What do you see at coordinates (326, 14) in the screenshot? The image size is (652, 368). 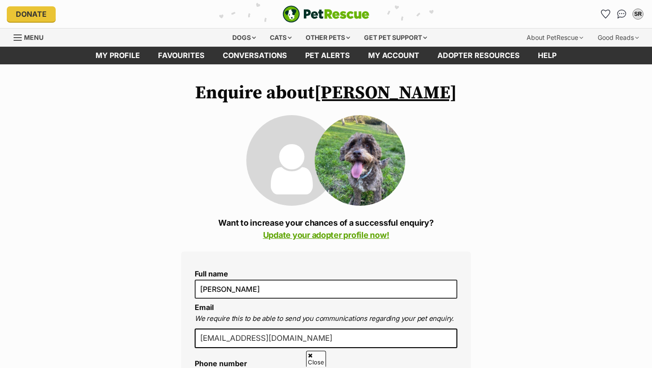 I see `img: logo-e224e6f780fb5917bec1dbf3a21bbac754714ae5b6737aabdf751b685950b380.svg` at bounding box center [326, 14].